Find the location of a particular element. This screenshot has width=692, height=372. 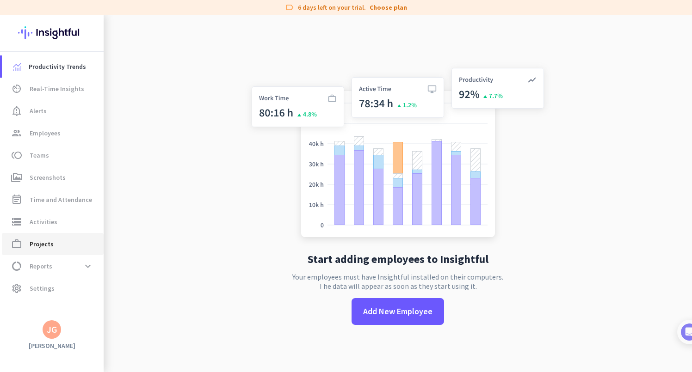

button: Add New Employee is located at coordinates (398, 312).